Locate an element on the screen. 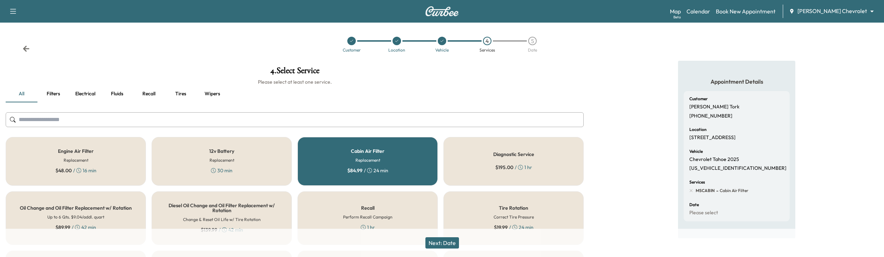 This screenshot has height=257, width=884. a: Book New Appointment is located at coordinates (746, 11).